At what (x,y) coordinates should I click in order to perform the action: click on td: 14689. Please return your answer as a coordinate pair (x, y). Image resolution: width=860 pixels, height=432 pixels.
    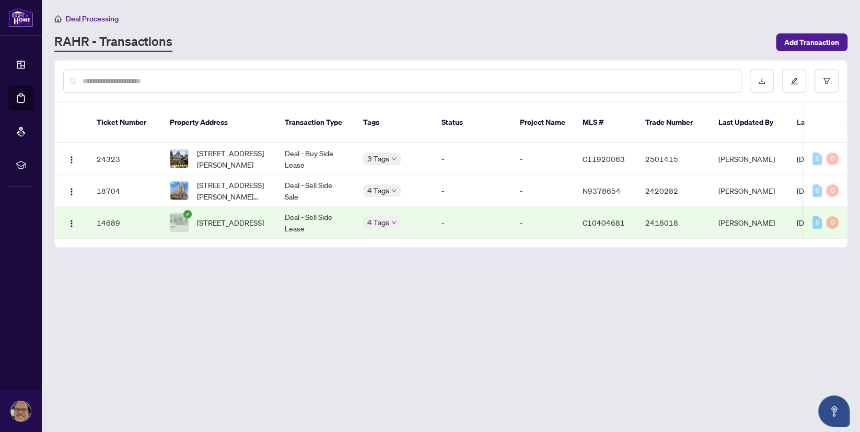
    Looking at the image, I should click on (125, 223).